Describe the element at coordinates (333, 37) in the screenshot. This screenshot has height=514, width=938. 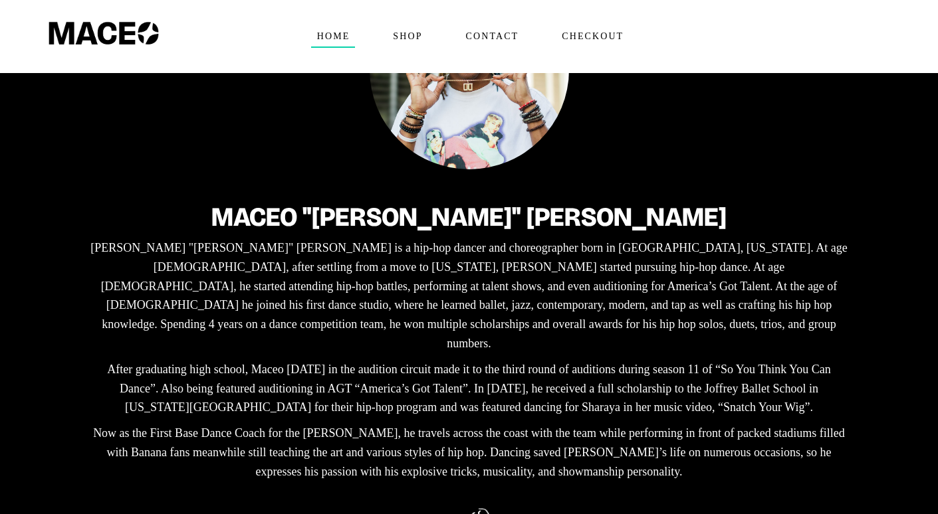
I see `span: Home` at that location.